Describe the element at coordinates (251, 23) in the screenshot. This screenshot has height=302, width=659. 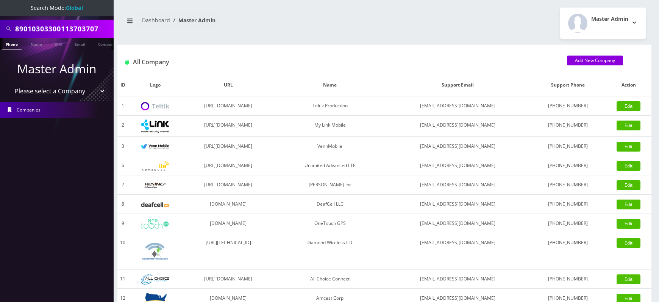
I see `nav: breadcrumb` at that location.